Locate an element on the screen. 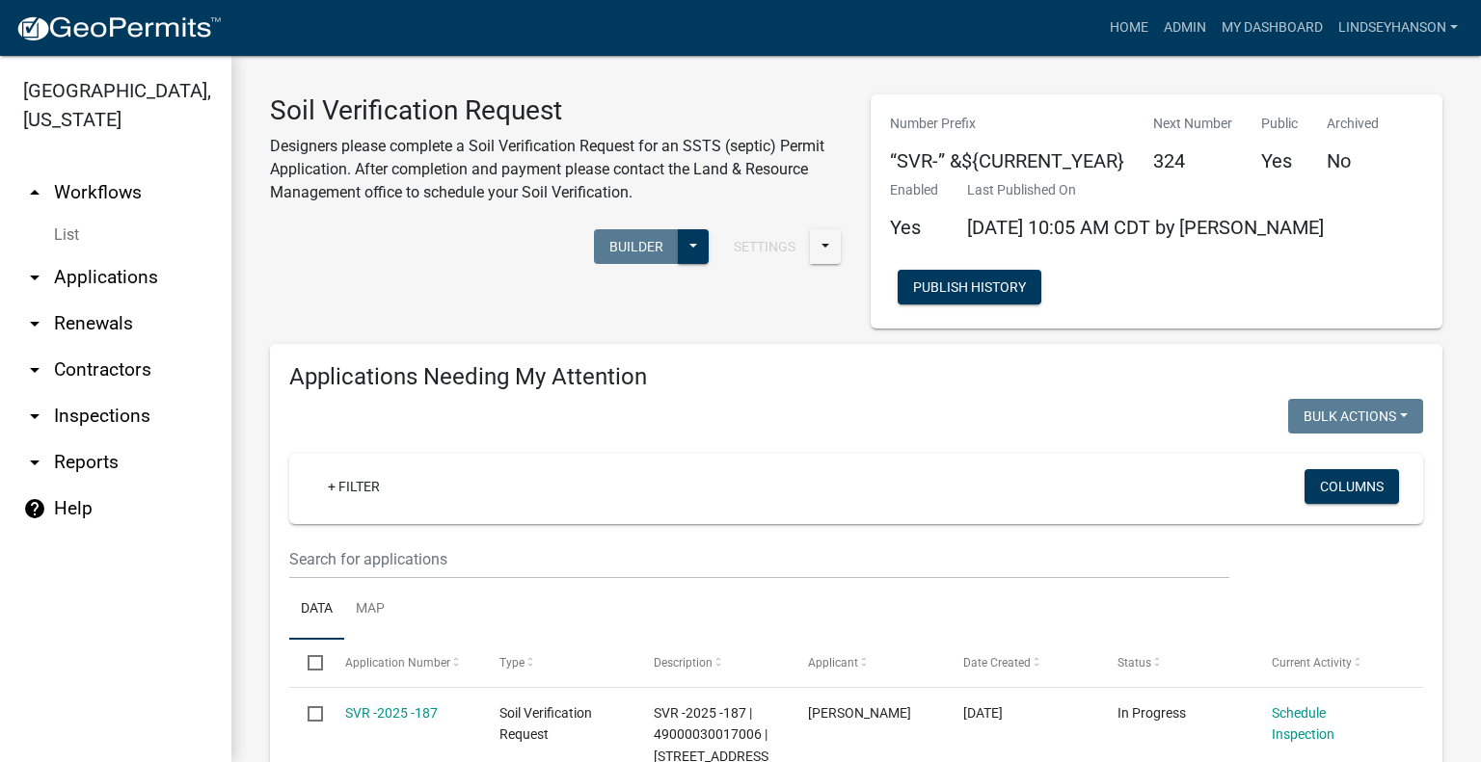  button: Settings is located at coordinates (764, 247).